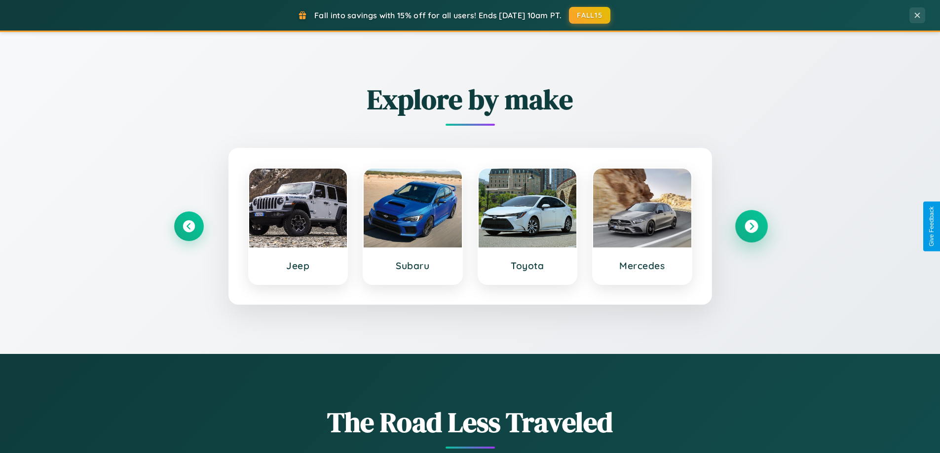 The height and width of the screenshot is (453, 940). What do you see at coordinates (932, 226) in the screenshot?
I see `div: Give Feedback` at bounding box center [932, 226].